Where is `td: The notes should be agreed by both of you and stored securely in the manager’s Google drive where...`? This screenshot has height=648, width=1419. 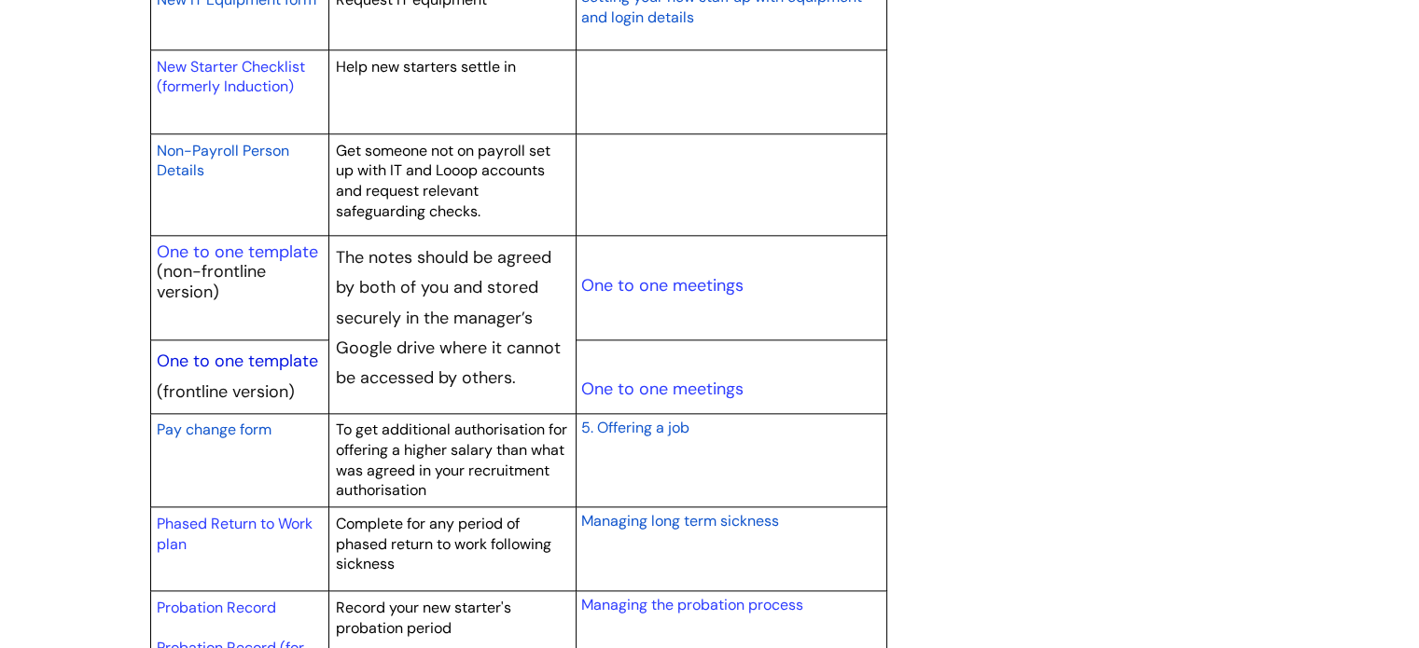 td: The notes should be agreed by both of you and stored securely in the manager’s Google drive where... is located at coordinates (452, 325).